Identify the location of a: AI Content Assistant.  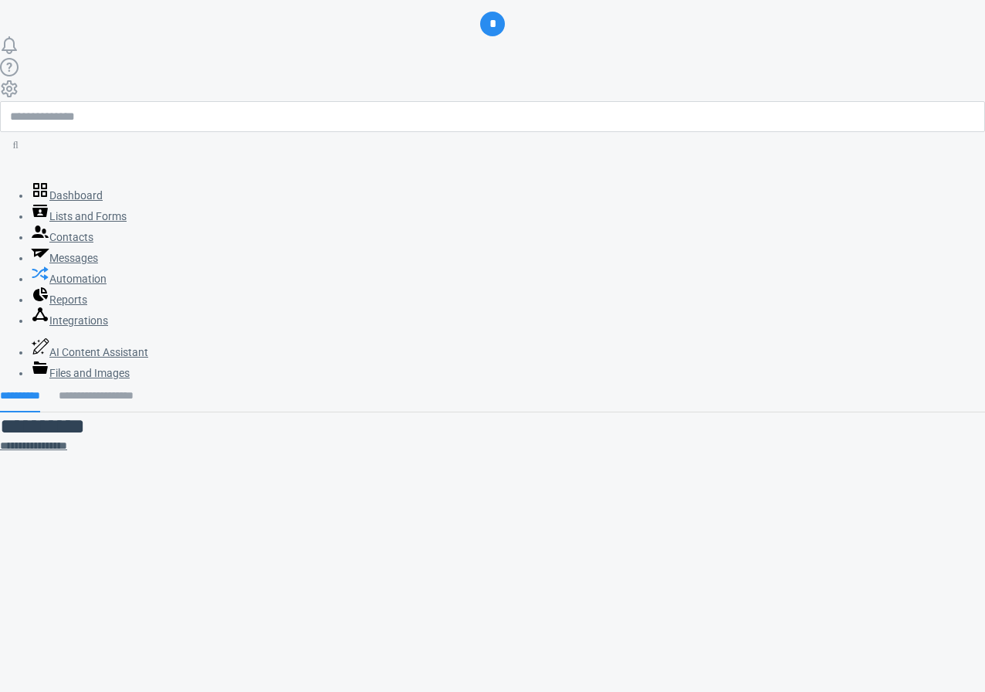
(90, 352).